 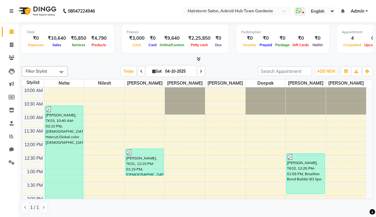 What do you see at coordinates (357, 11) in the screenshot?
I see `span: Admin` at bounding box center [357, 11].